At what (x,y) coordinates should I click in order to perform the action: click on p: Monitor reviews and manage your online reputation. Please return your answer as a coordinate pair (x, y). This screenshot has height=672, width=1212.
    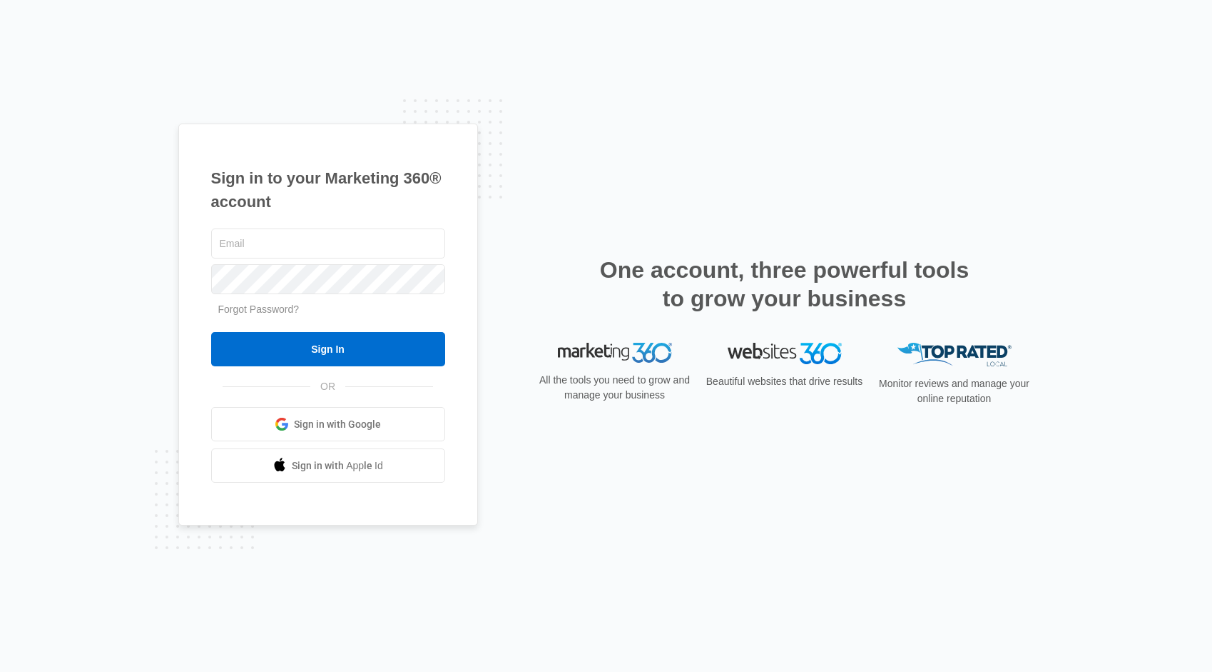
    Looking at the image, I should click on (955, 391).